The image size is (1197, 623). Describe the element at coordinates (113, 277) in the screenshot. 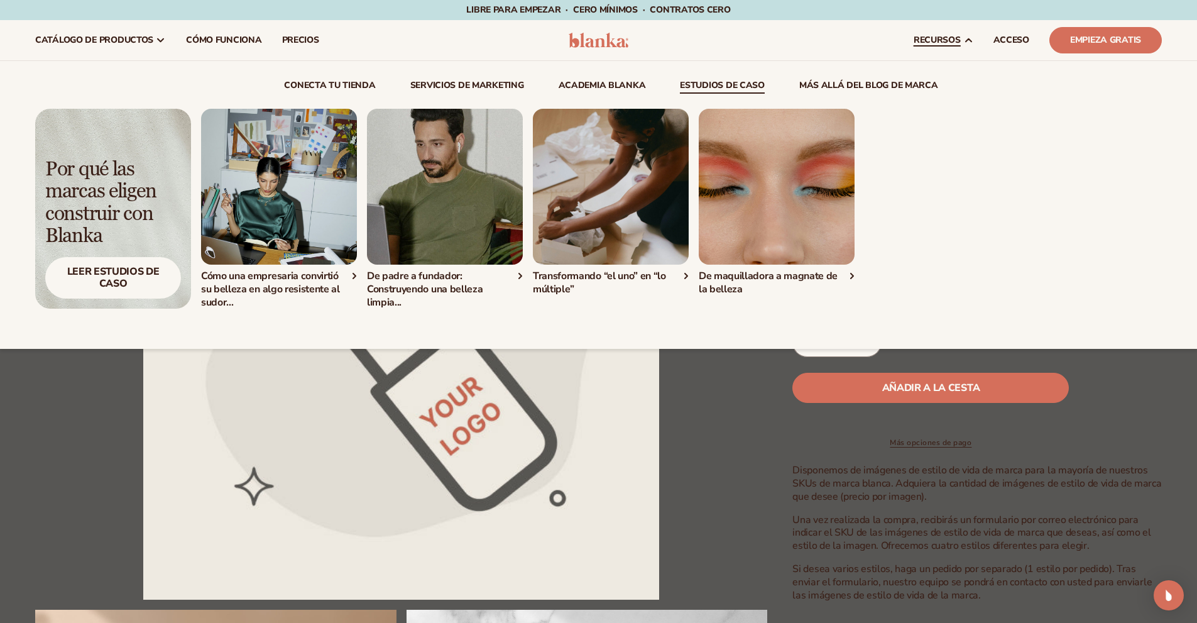

I see `font: Leer estudios de caso` at that location.